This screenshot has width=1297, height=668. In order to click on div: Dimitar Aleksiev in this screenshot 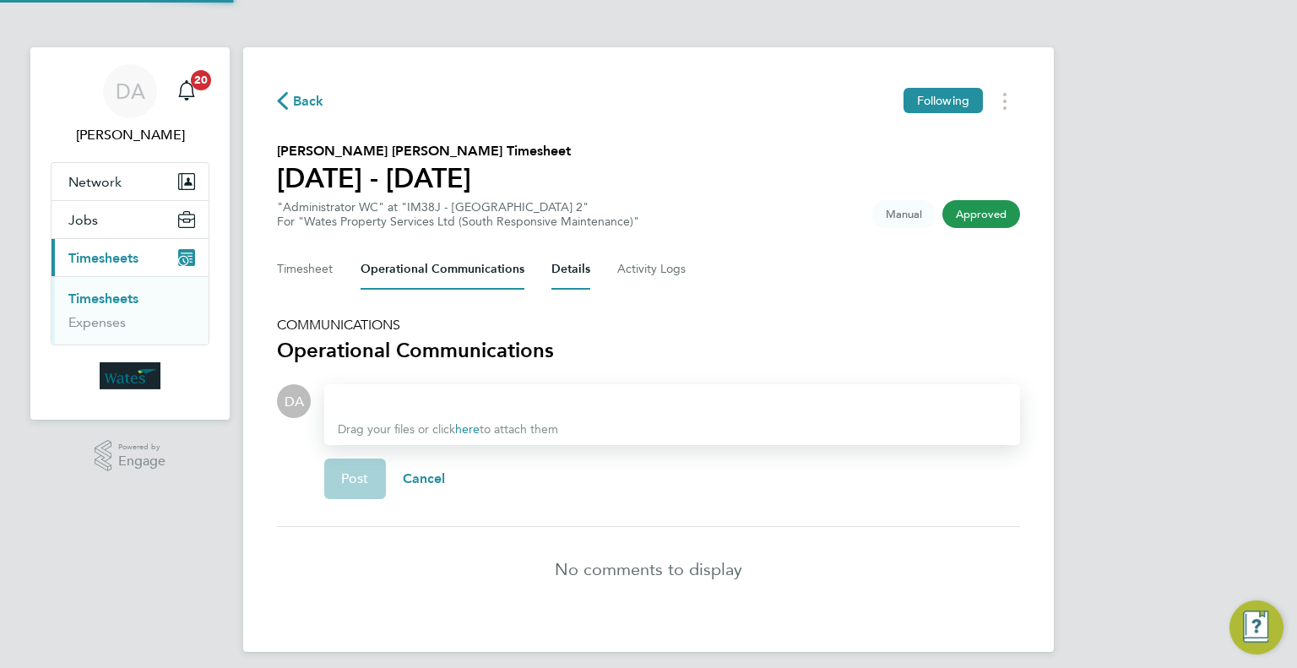, I will do `click(294, 401)`.